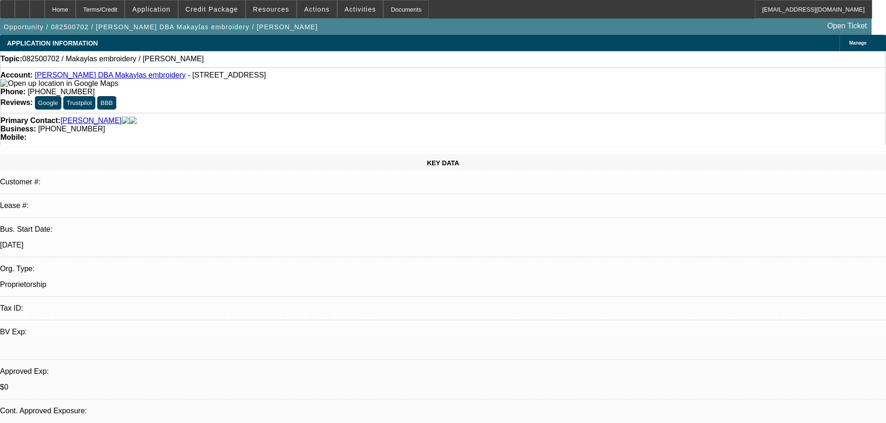 The height and width of the screenshot is (423, 886). I want to click on span: Resources, so click(271, 9).